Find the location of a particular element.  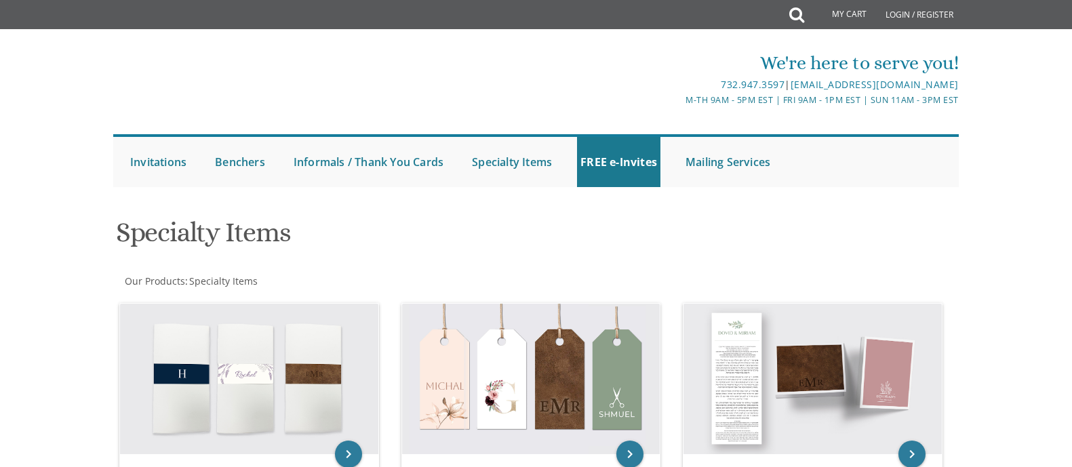

span: Specialty Items is located at coordinates (223, 281).